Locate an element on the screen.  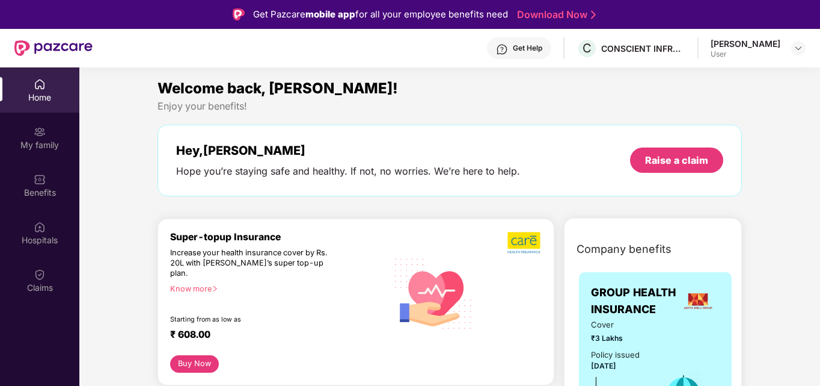
a: Download Now is located at coordinates (555, 14).